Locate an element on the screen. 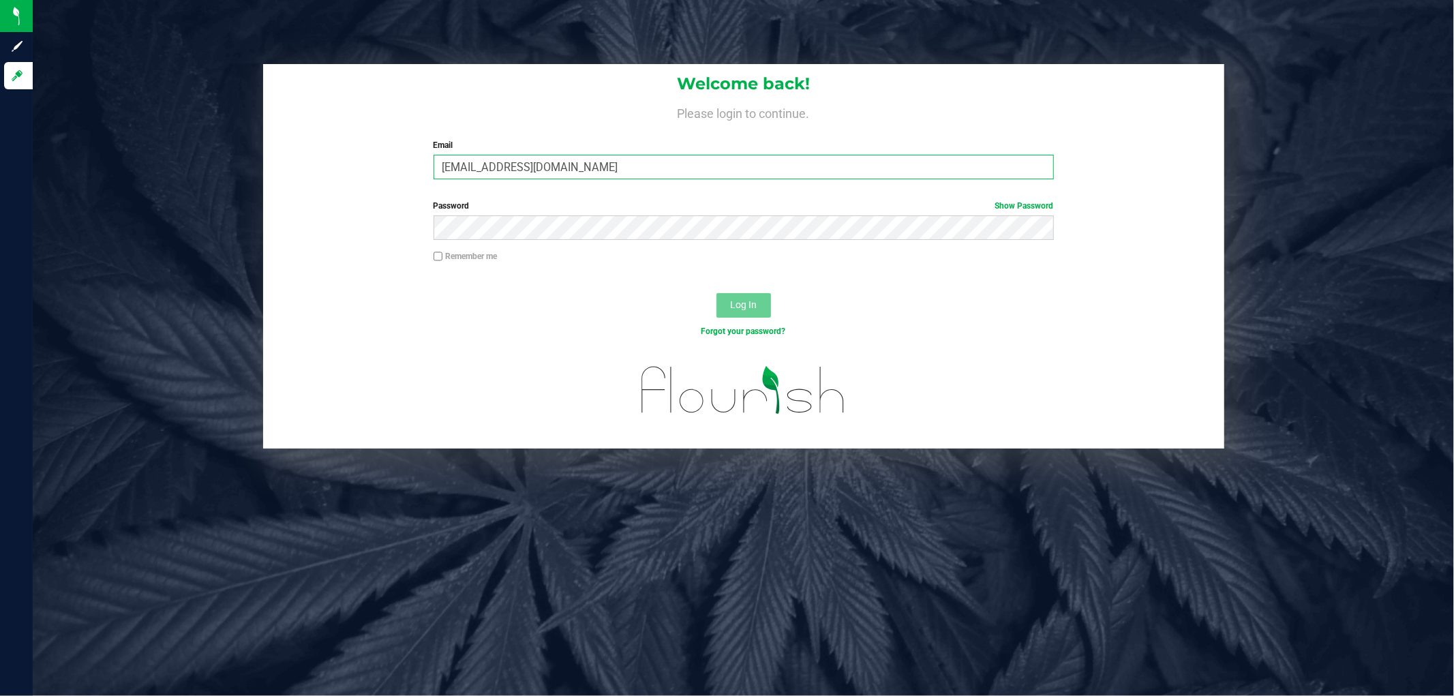 This screenshot has width=1454, height=696. button: Log In is located at coordinates (744, 305).